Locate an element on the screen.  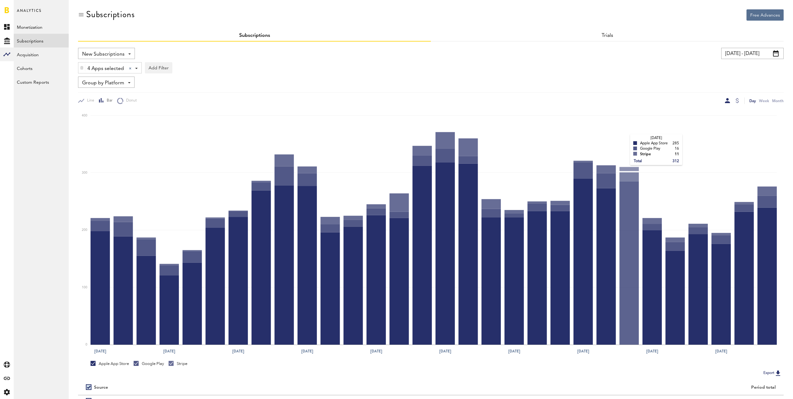
div: Delete is located at coordinates (82, 68).